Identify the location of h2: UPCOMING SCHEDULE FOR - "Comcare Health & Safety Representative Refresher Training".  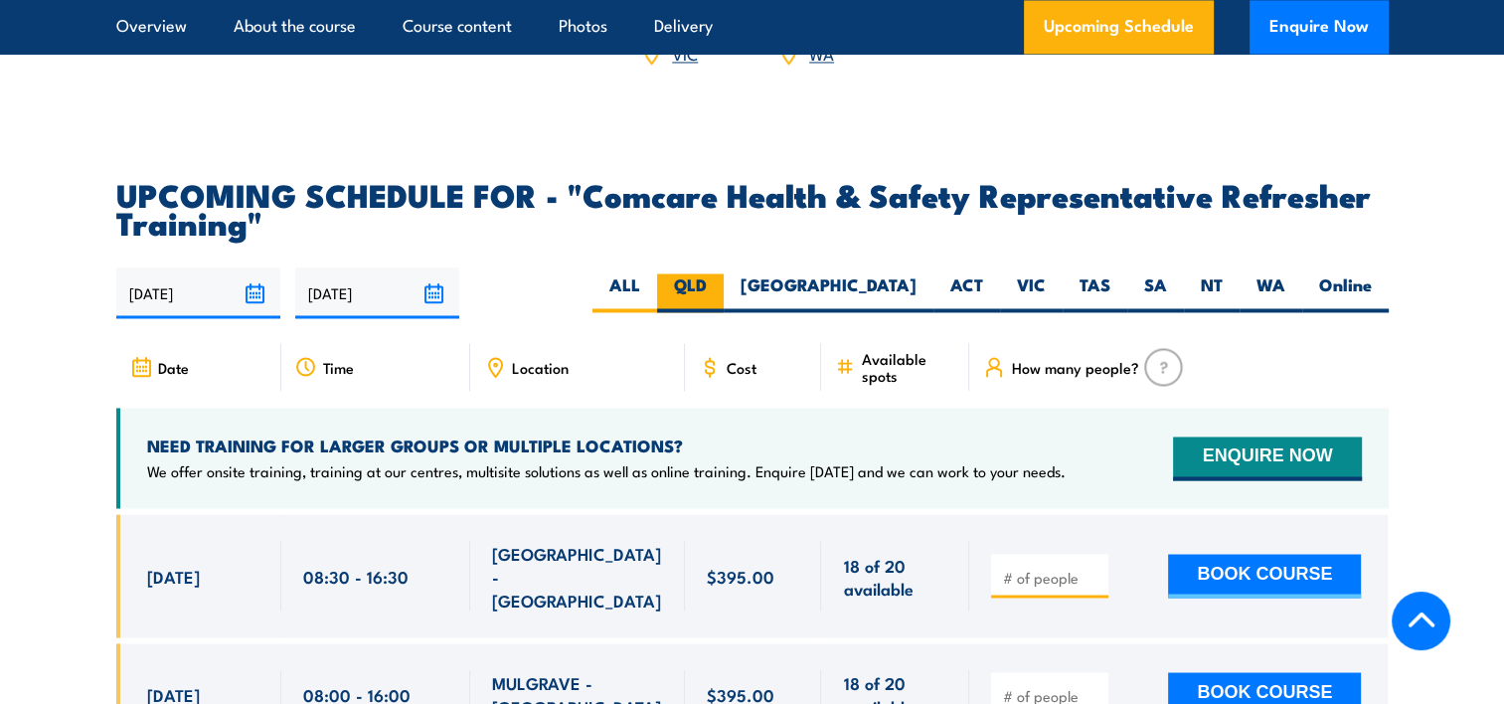
(752, 208).